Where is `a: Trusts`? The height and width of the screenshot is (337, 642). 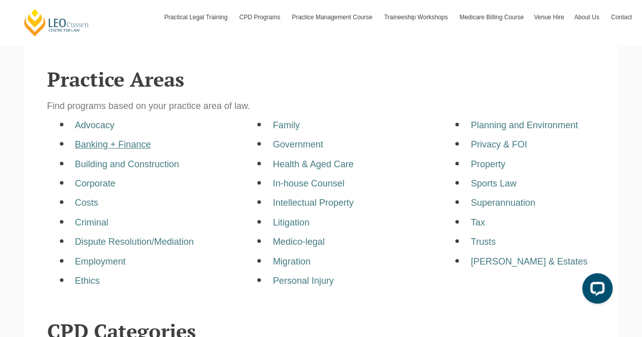
a: Trusts is located at coordinates (483, 242).